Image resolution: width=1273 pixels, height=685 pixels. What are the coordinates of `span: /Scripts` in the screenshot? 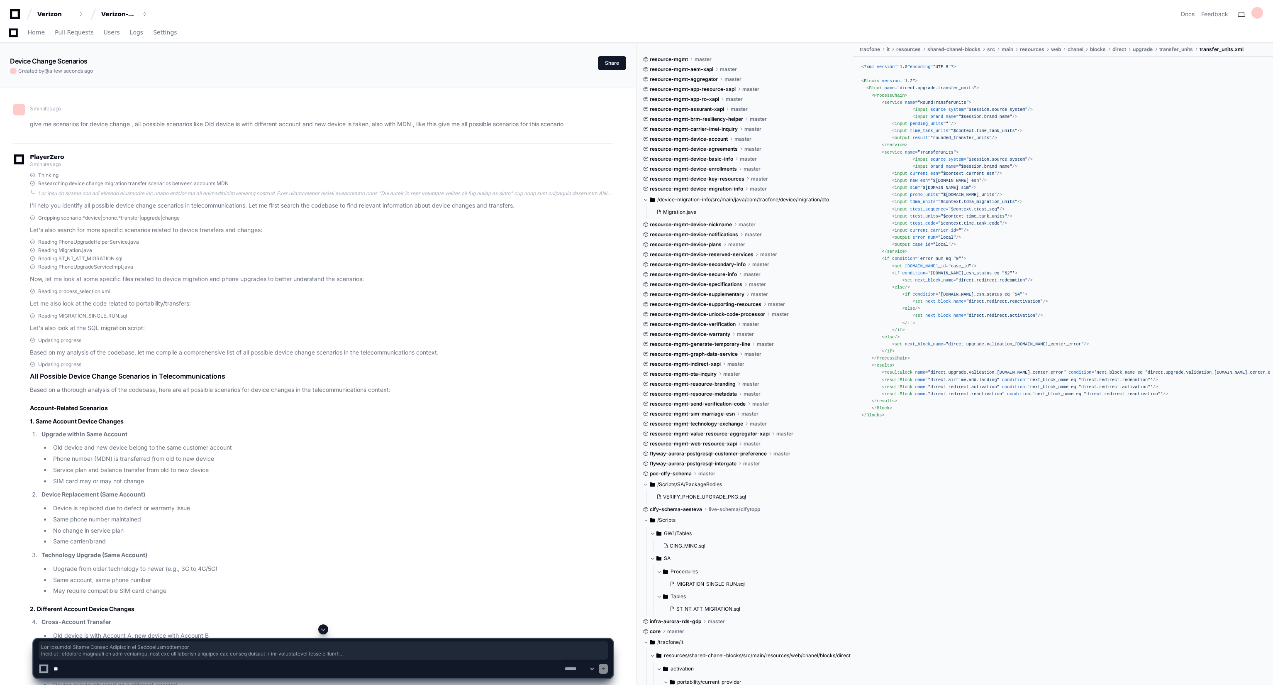 It's located at (666, 520).